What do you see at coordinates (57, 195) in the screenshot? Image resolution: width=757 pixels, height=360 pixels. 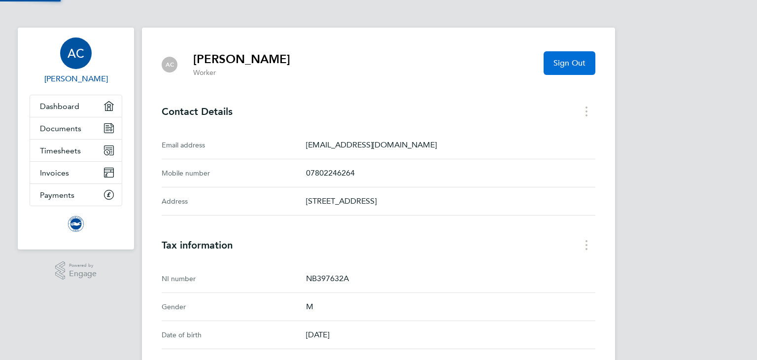 I see `span: Payments` at bounding box center [57, 195].